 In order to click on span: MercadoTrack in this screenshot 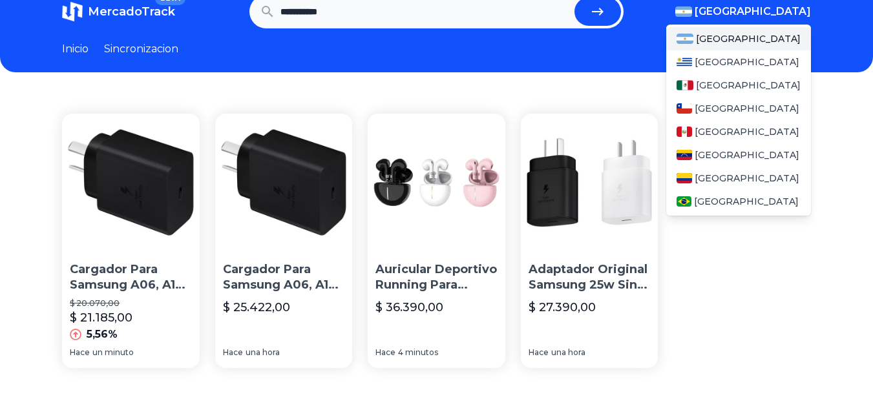, I will do `click(131, 12)`.